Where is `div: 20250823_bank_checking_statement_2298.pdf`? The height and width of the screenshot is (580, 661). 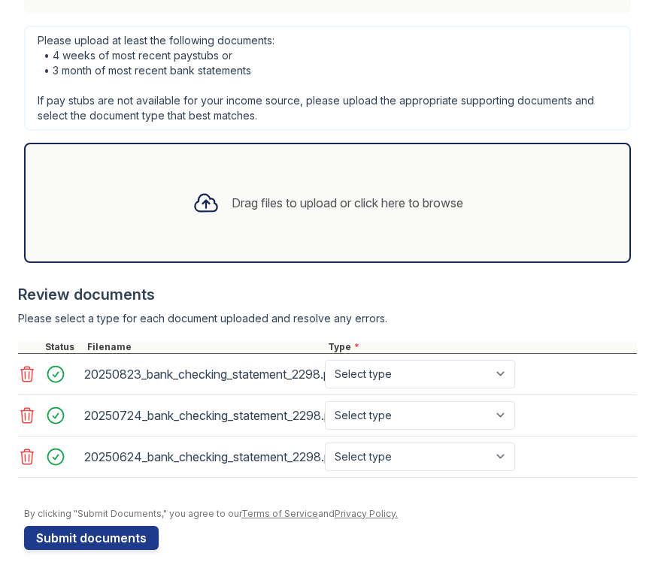
div: 20250823_bank_checking_statement_2298.pdf is located at coordinates (201, 374).